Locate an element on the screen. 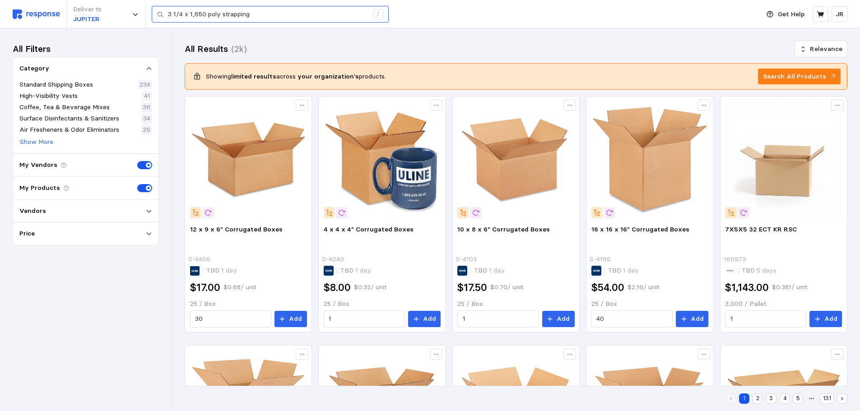 The width and height of the screenshot is (860, 411). p: Air Fresheners & Odor Eliminators is located at coordinates (69, 130).